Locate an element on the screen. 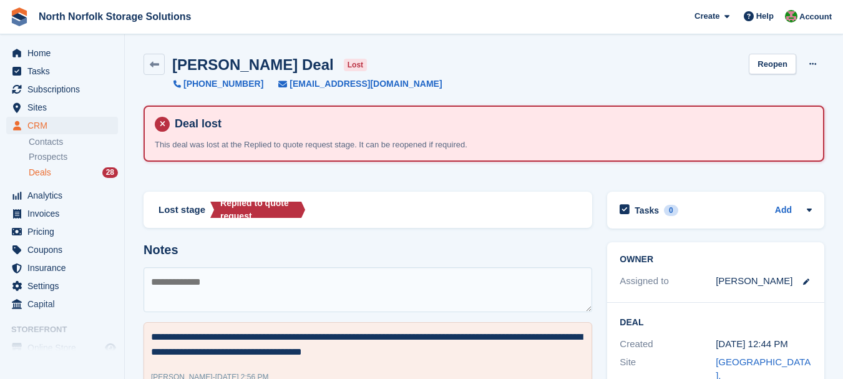 This screenshot has height=379, width=843. span: lost is located at coordinates (355, 65).